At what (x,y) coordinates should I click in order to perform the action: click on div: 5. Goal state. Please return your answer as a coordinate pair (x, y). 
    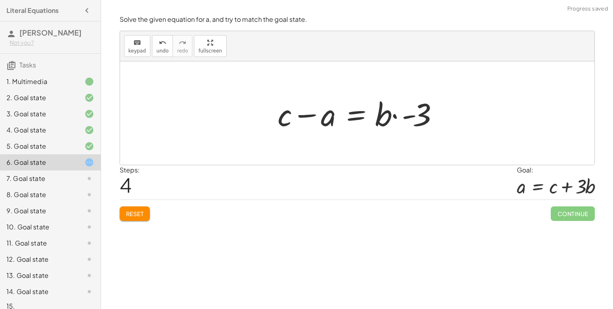
    Looking at the image, I should click on (39, 146).